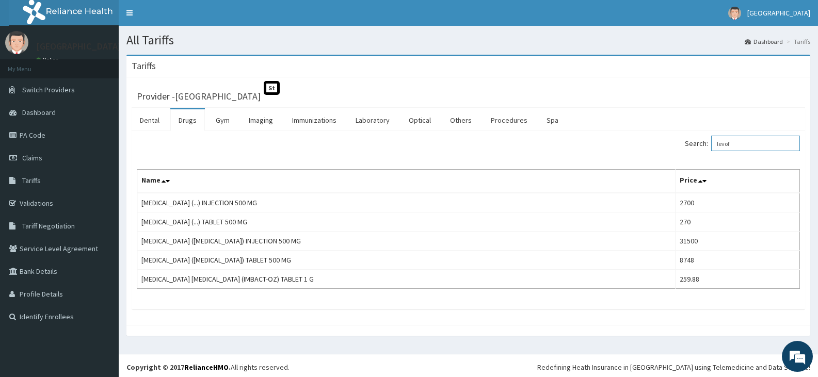  I want to click on th: Price, so click(737, 182).